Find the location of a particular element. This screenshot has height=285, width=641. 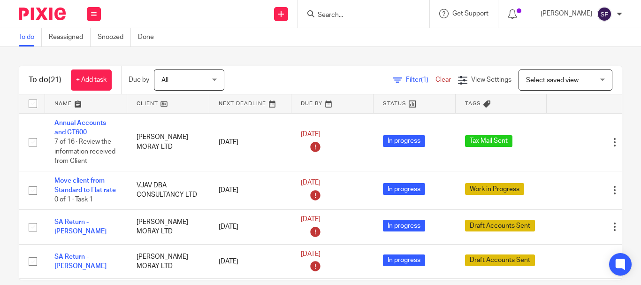

a: Done is located at coordinates (149, 37).